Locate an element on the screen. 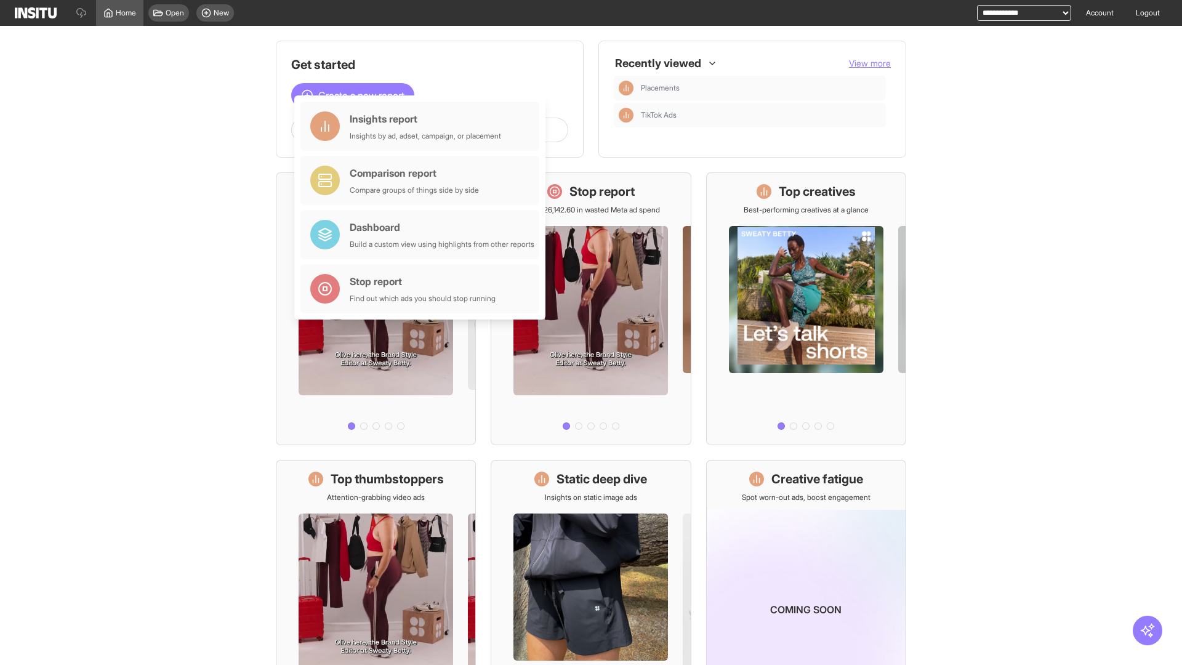 The height and width of the screenshot is (665, 1182). div: Comparison report is located at coordinates (414, 173).